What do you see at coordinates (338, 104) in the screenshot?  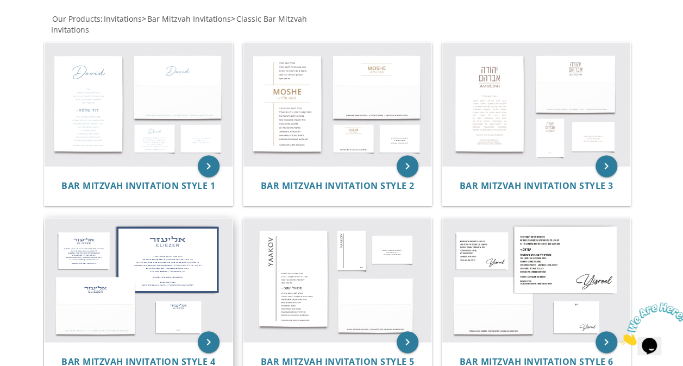 I see `img: Bar Mitzvah Invitation Style 2` at bounding box center [338, 104].